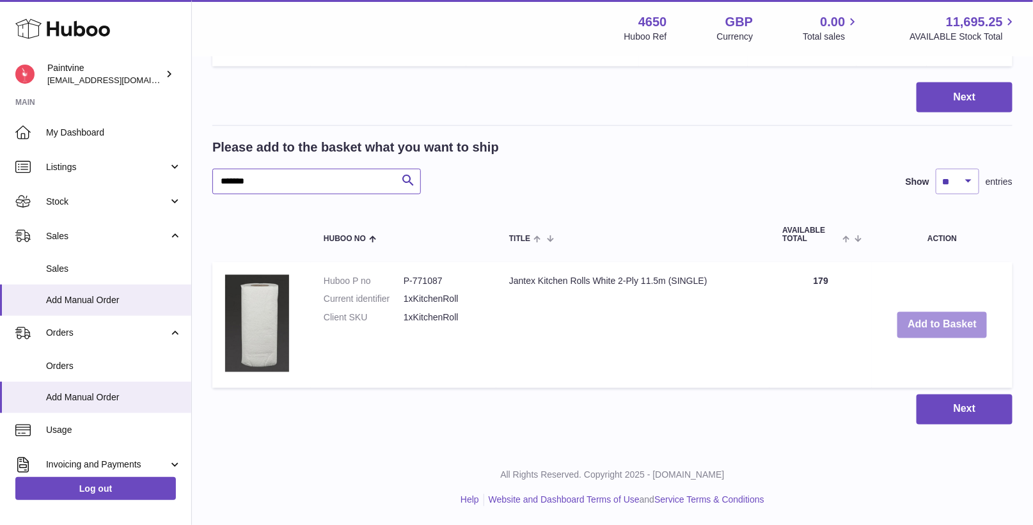 This screenshot has width=1033, height=525. What do you see at coordinates (469, 500) in the screenshot?
I see `a: Help` at bounding box center [469, 500].